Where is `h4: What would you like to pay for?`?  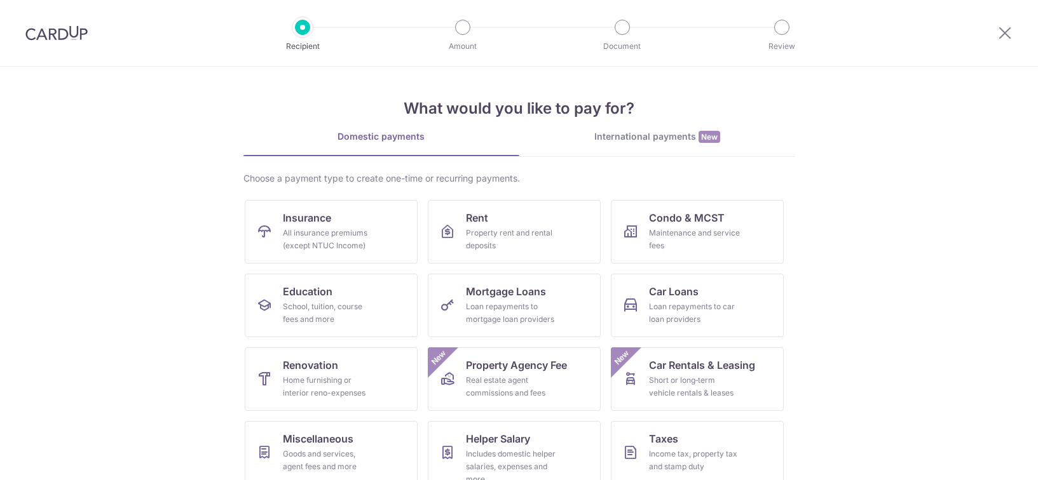
h4: What would you like to pay for? is located at coordinates (519, 109).